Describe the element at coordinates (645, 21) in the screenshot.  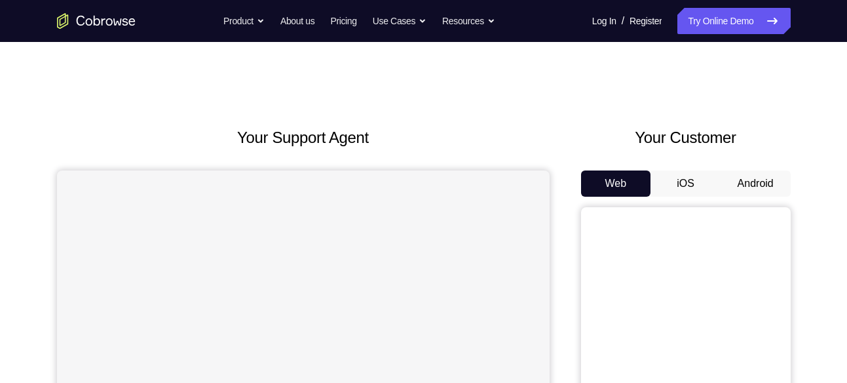
I see `a: Register` at that location.